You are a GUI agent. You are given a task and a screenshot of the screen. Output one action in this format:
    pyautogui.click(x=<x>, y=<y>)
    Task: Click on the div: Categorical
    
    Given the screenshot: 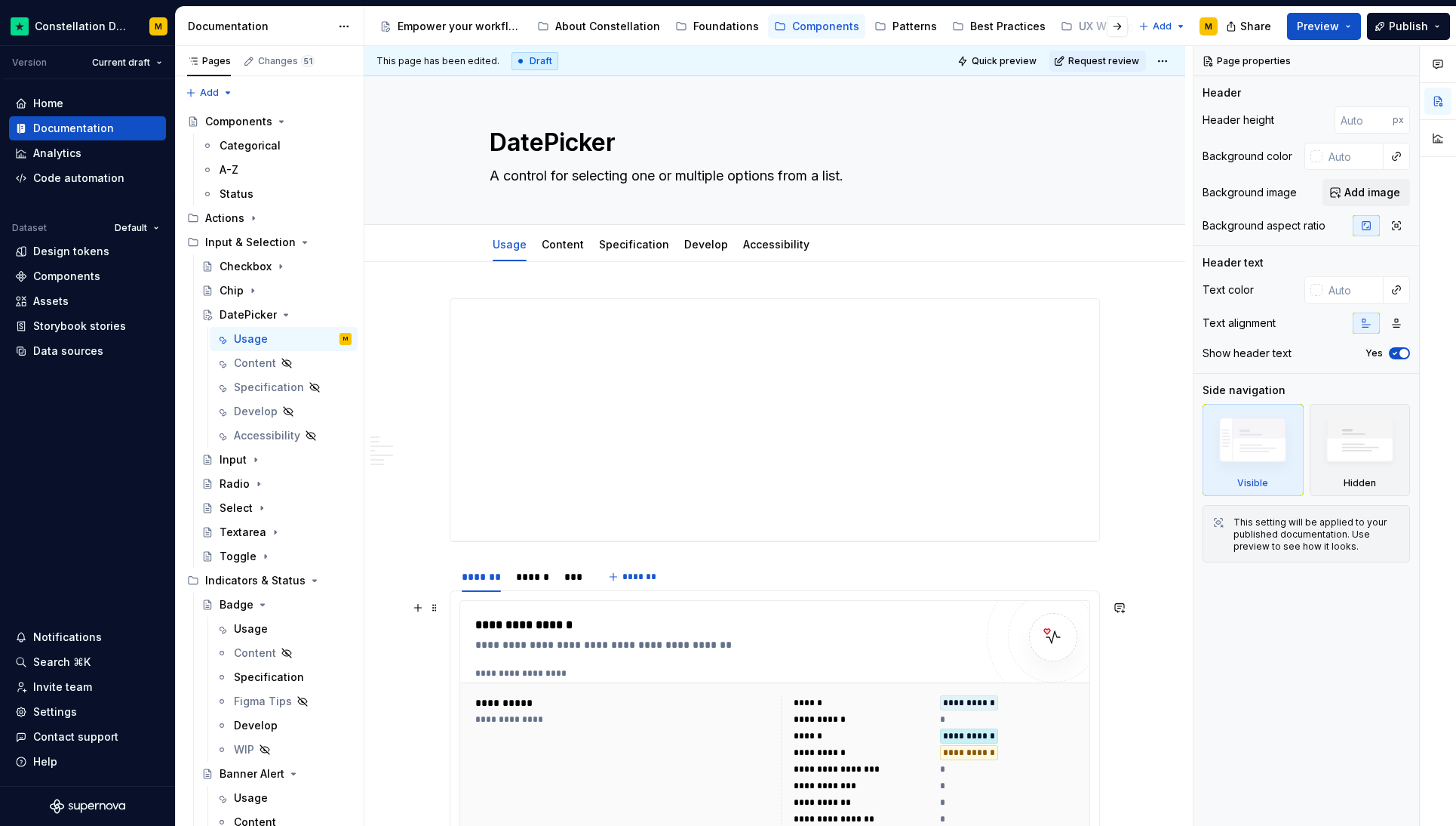 What is the action you would take?
    pyautogui.click(x=250, y=146)
    